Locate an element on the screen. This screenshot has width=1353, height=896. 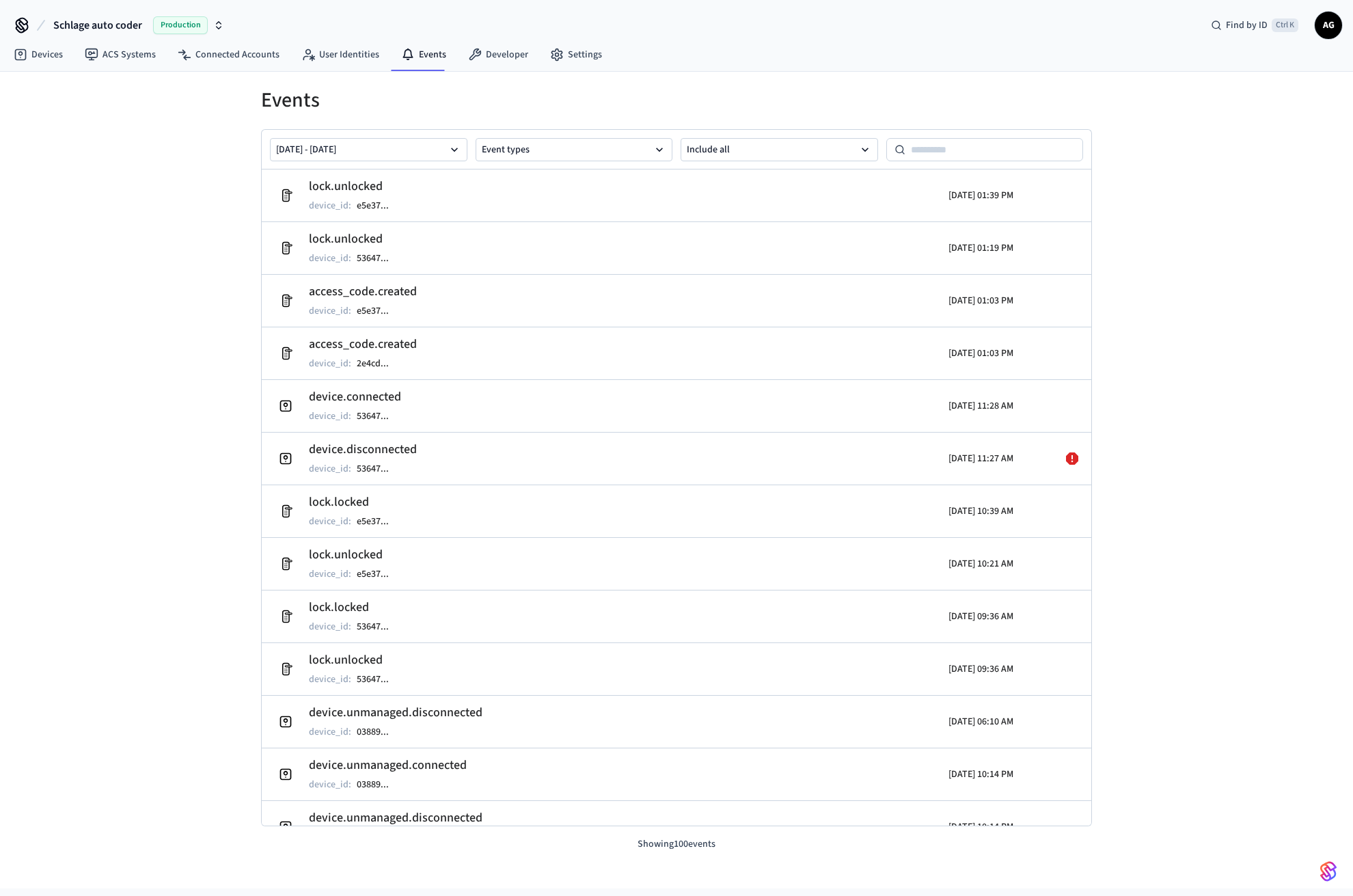
span: Production is located at coordinates (180, 25).